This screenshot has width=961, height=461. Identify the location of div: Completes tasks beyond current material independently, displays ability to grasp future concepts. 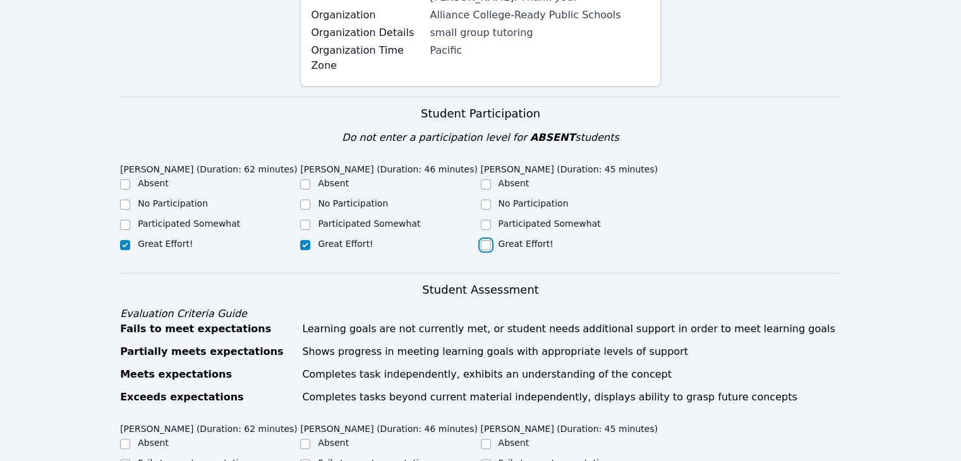
(571, 397).